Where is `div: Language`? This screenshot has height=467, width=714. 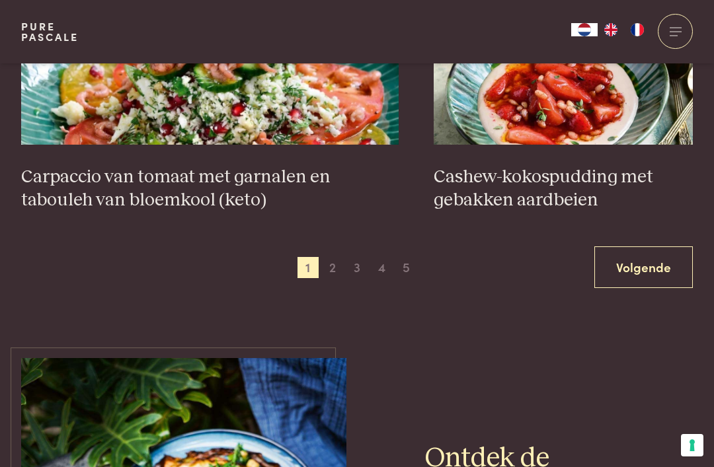
div: Language is located at coordinates (584, 30).